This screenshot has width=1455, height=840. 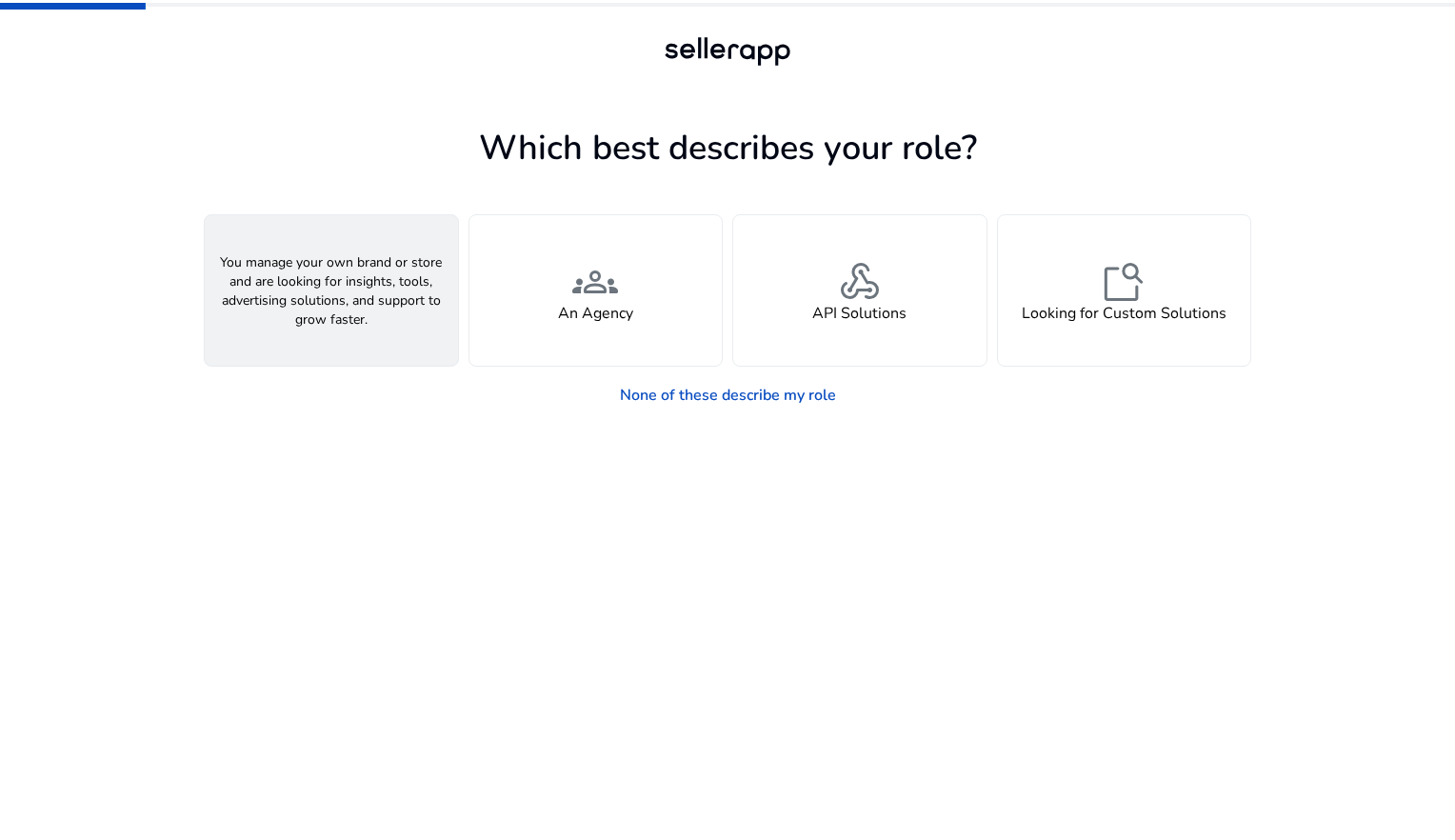 I want to click on button: feature_searchLooking for Custom Solutions, so click(x=1124, y=291).